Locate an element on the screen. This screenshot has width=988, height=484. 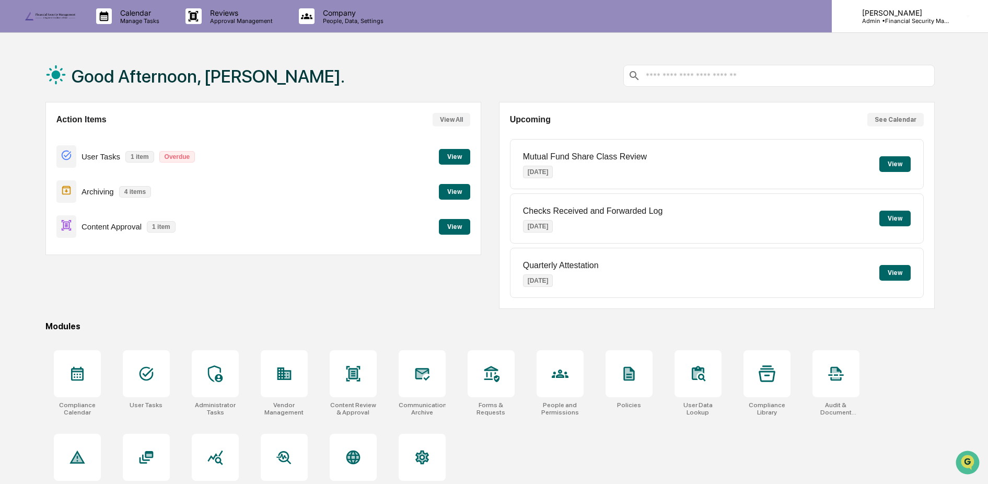
div: People and Permissions is located at coordinates (560, 409).